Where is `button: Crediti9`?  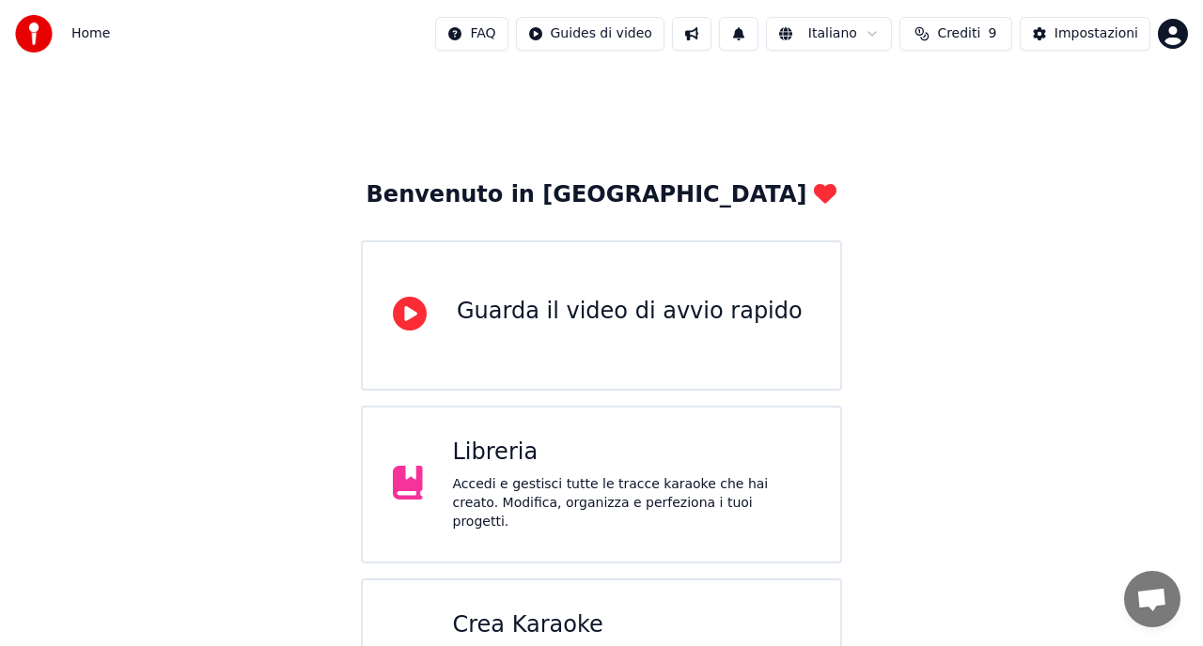 button: Crediti9 is located at coordinates (955, 34).